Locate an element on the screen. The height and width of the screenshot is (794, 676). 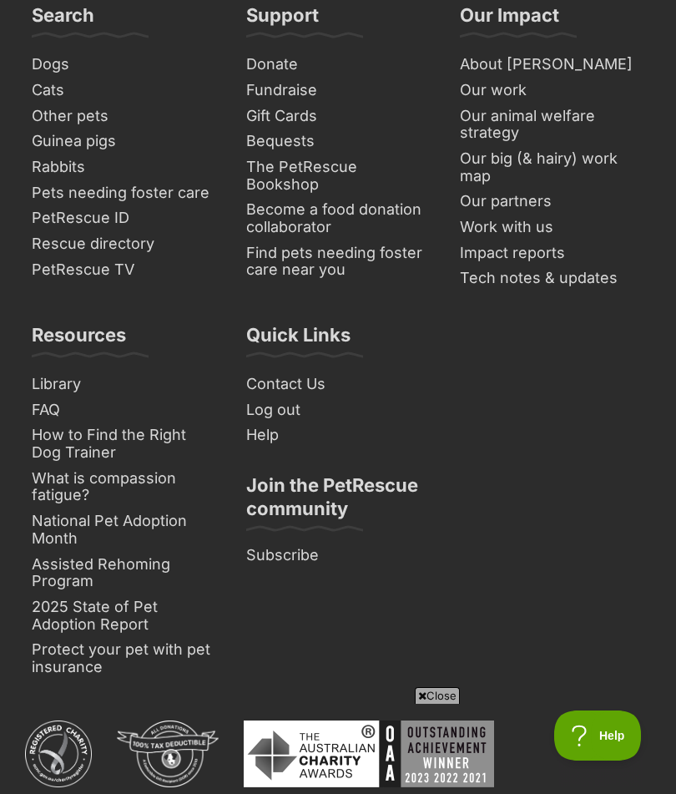
a: Our big (& hairy) work map is located at coordinates (552, 167).